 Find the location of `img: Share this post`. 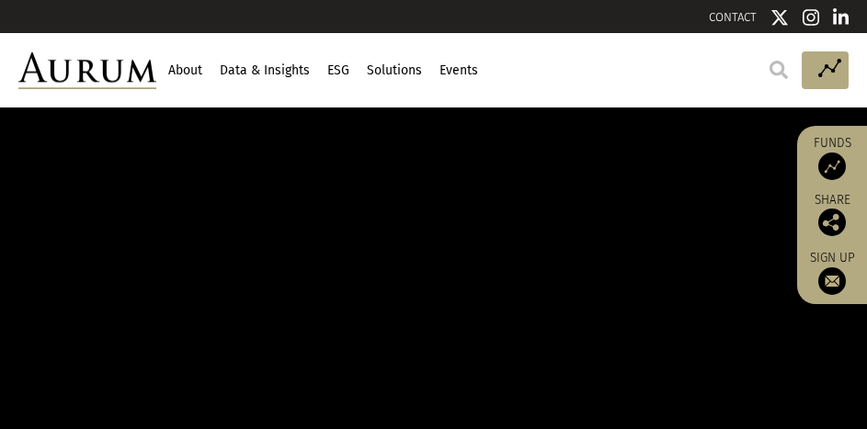

img: Share this post is located at coordinates (832, 223).